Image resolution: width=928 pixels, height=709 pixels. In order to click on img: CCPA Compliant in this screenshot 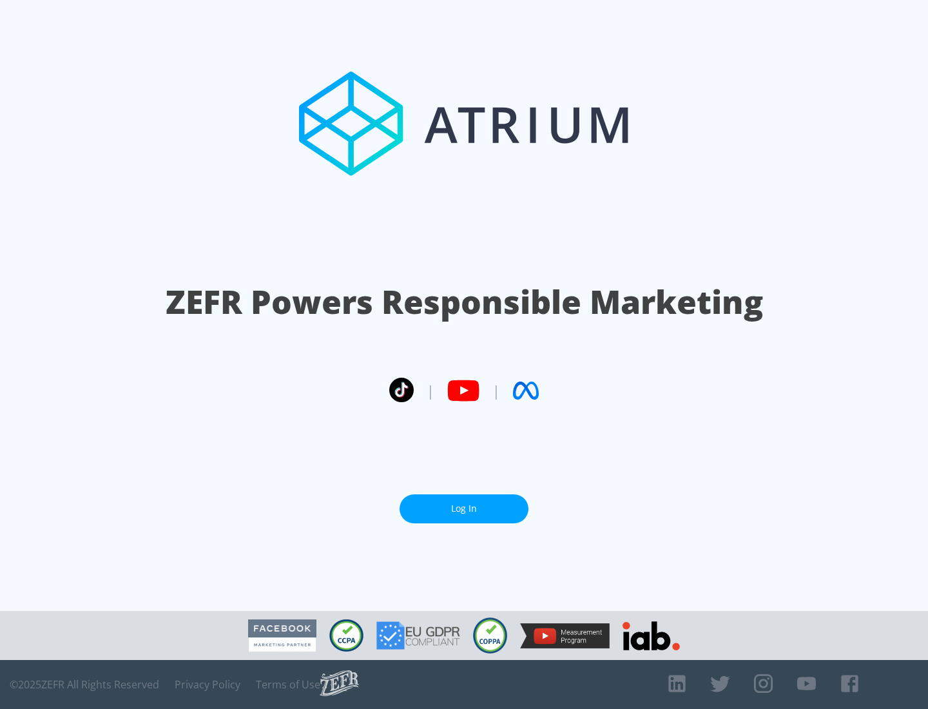, I will do `click(346, 635)`.